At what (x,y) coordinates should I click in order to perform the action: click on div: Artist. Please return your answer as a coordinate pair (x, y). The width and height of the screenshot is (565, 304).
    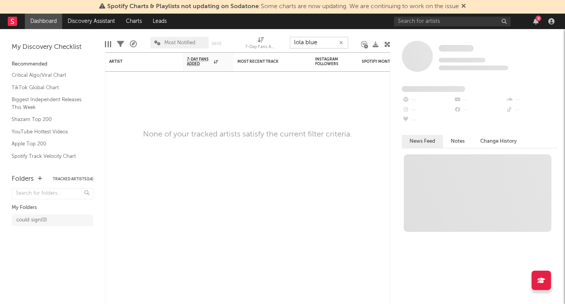
    Looking at the image, I should click on (138, 62).